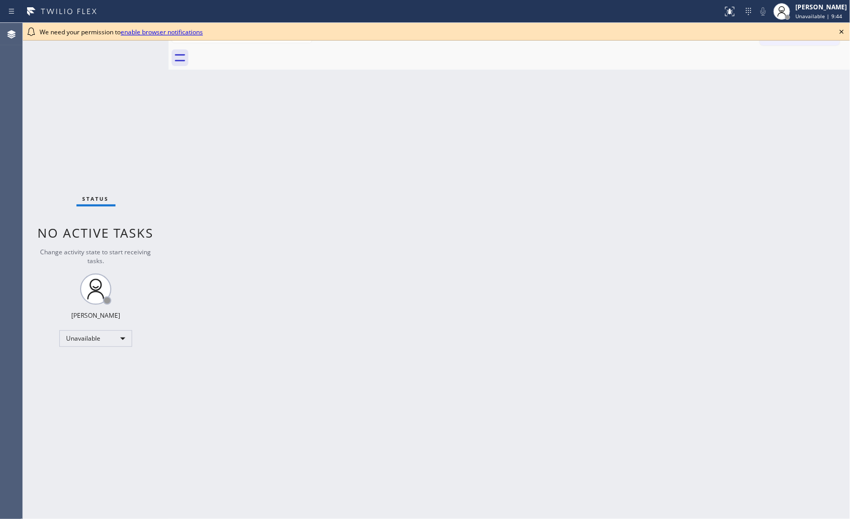 This screenshot has height=519, width=850. Describe the element at coordinates (819, 16) in the screenshot. I see `span: Unavailable | 9:44` at that location.